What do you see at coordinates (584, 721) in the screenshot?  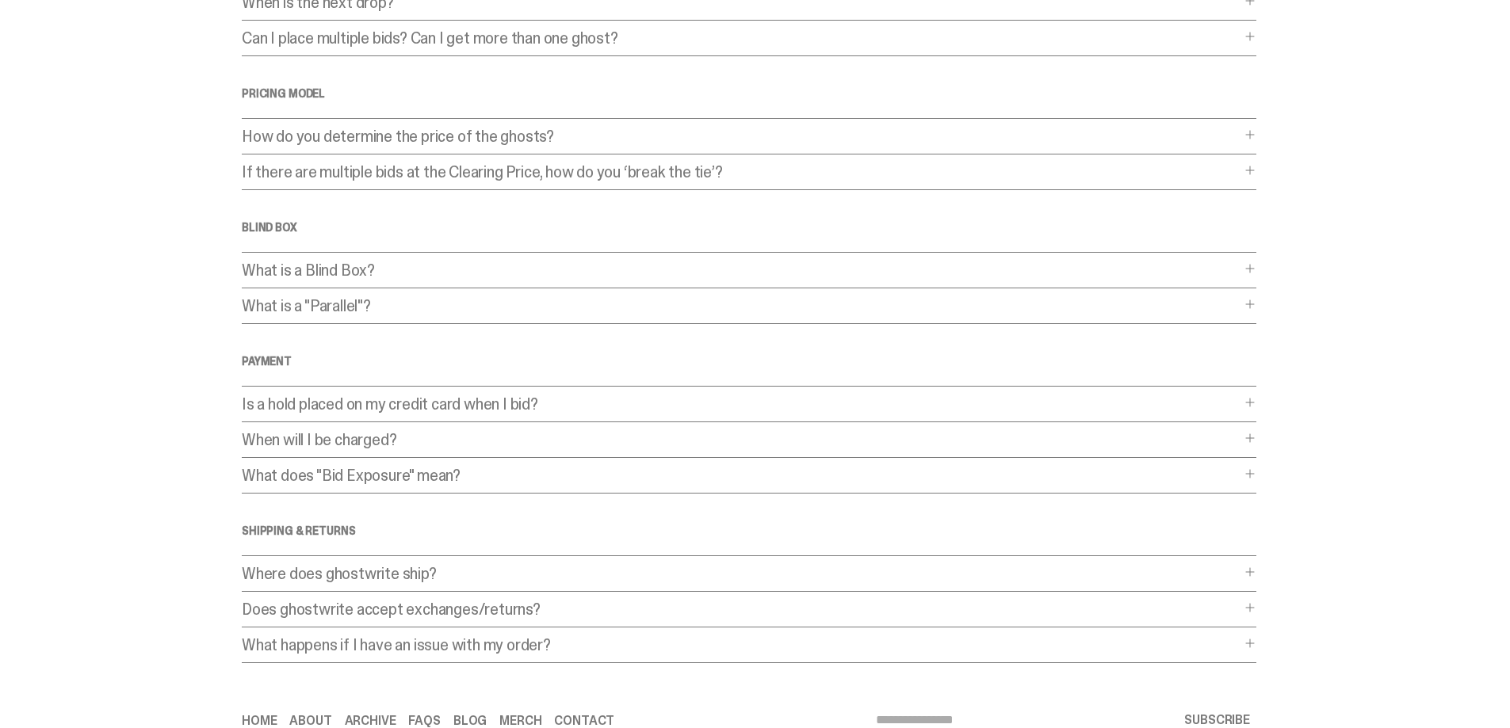 I see `a: Contact` at bounding box center [584, 721].